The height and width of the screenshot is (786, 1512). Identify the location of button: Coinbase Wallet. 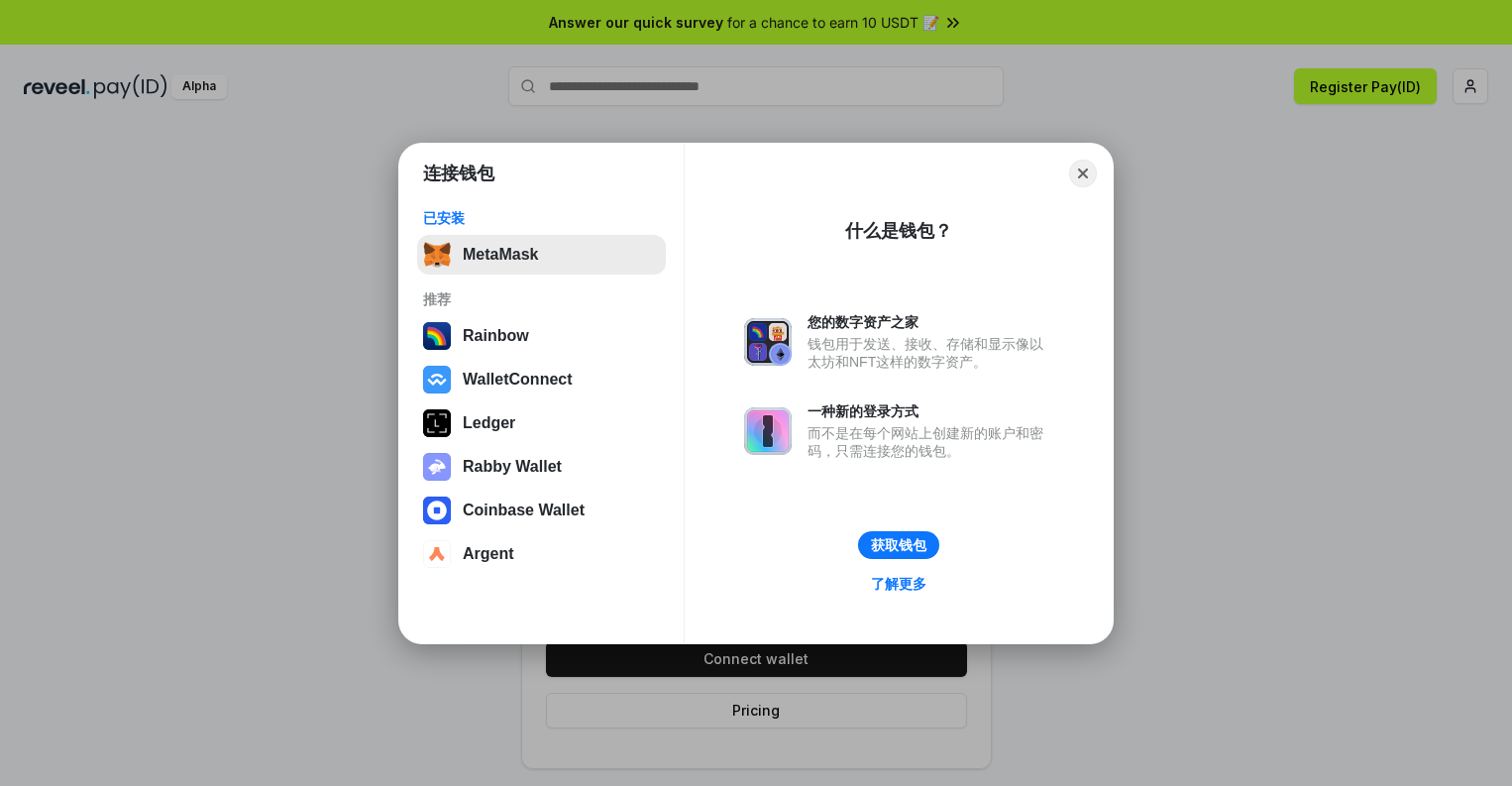
(541, 510).